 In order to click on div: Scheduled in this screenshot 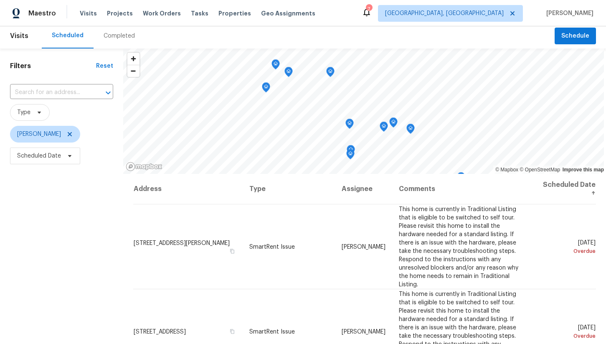, I will do `click(68, 36)`.